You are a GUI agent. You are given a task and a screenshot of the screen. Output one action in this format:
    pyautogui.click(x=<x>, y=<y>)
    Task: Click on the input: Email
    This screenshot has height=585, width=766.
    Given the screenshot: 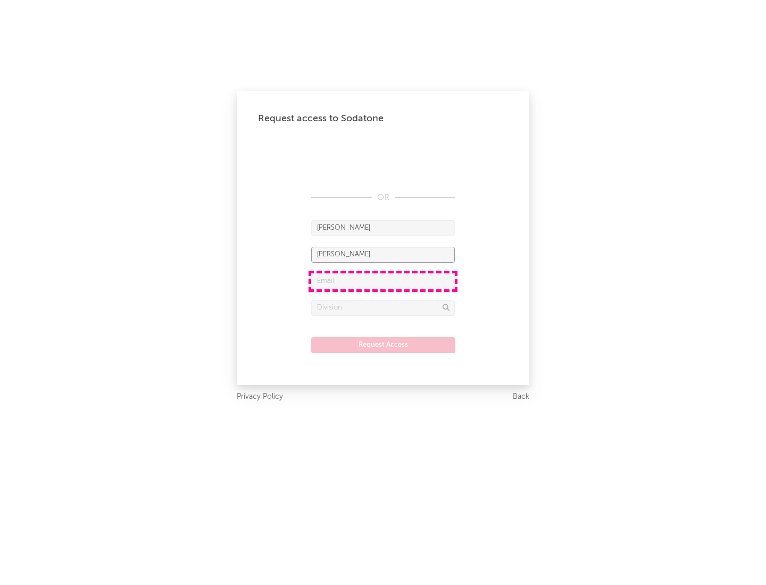 What is the action you would take?
    pyautogui.click(x=383, y=281)
    